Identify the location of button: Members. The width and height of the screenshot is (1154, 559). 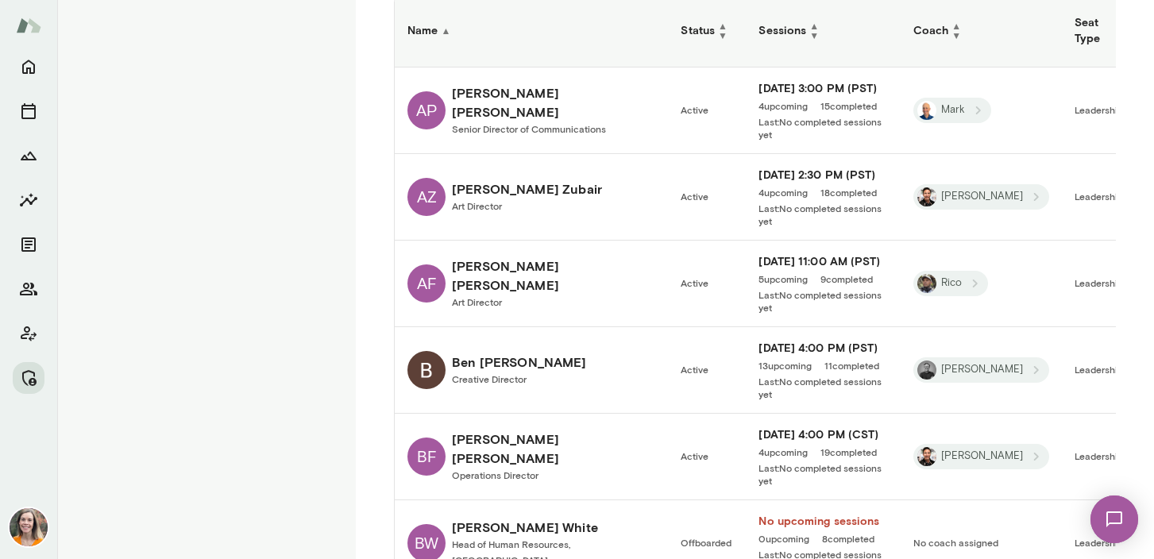
(29, 289).